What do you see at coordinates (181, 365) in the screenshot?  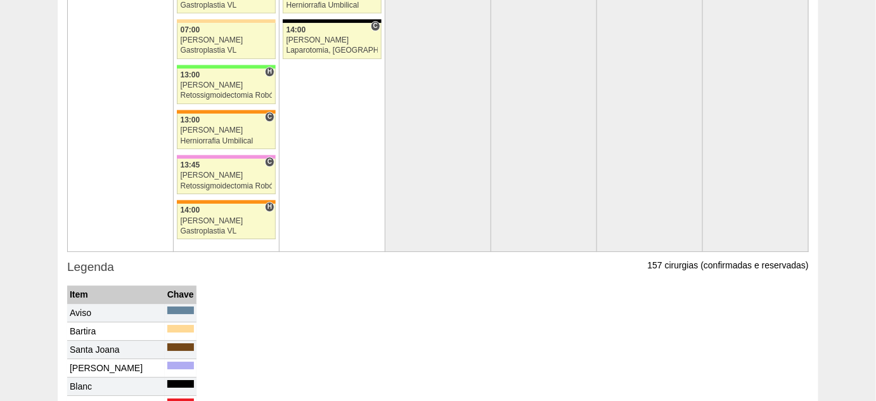 I see `div: Key: Christóvão da Gama` at bounding box center [181, 365].